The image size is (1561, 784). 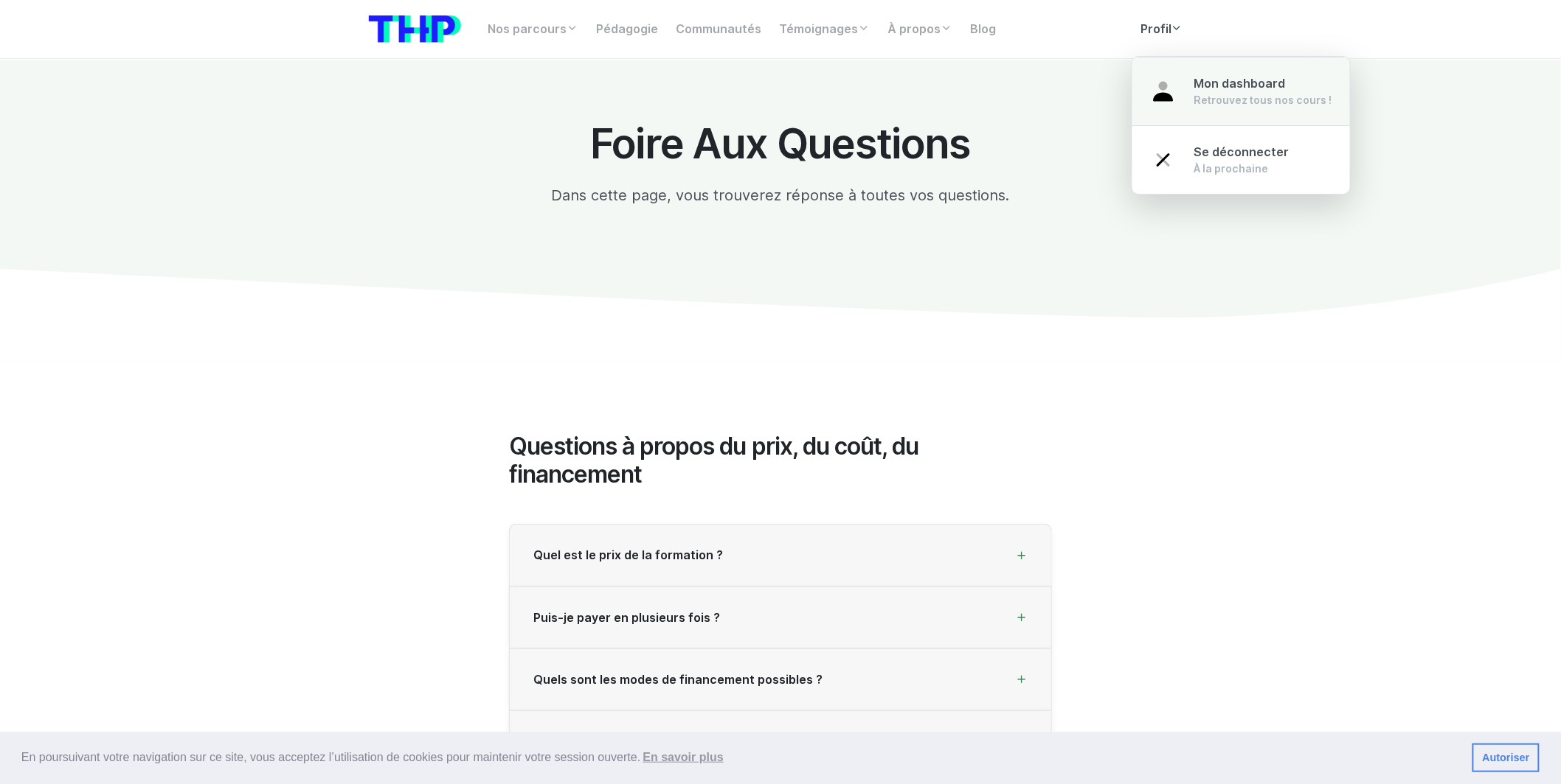 What do you see at coordinates (780, 144) in the screenshot?
I see `h1: Foire Aux Questions` at bounding box center [780, 144].